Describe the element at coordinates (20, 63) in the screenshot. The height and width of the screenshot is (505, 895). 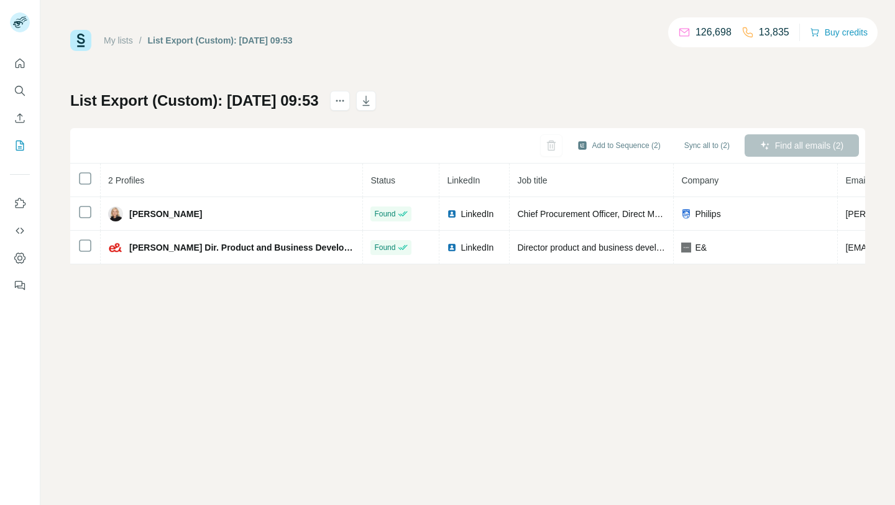
I see `button: Quick start` at that location.